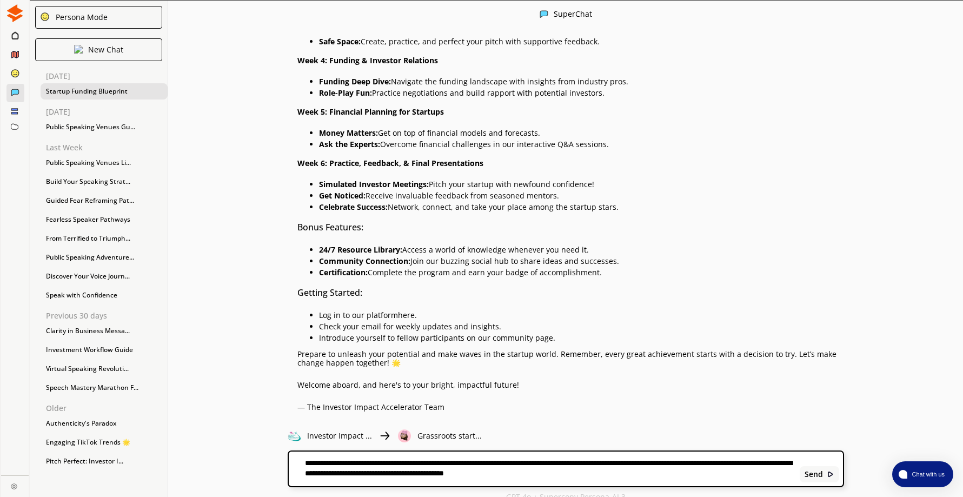  I want to click on p: Join our buzzing social hub to share ideas and successes., so click(581, 261).